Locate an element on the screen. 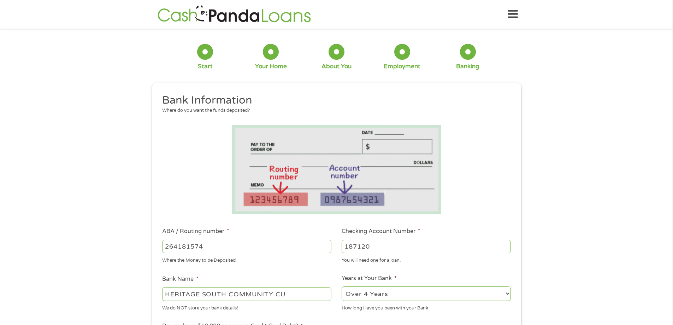 The height and width of the screenshot is (325, 673). h2: Bank Information is located at coordinates (334, 100).